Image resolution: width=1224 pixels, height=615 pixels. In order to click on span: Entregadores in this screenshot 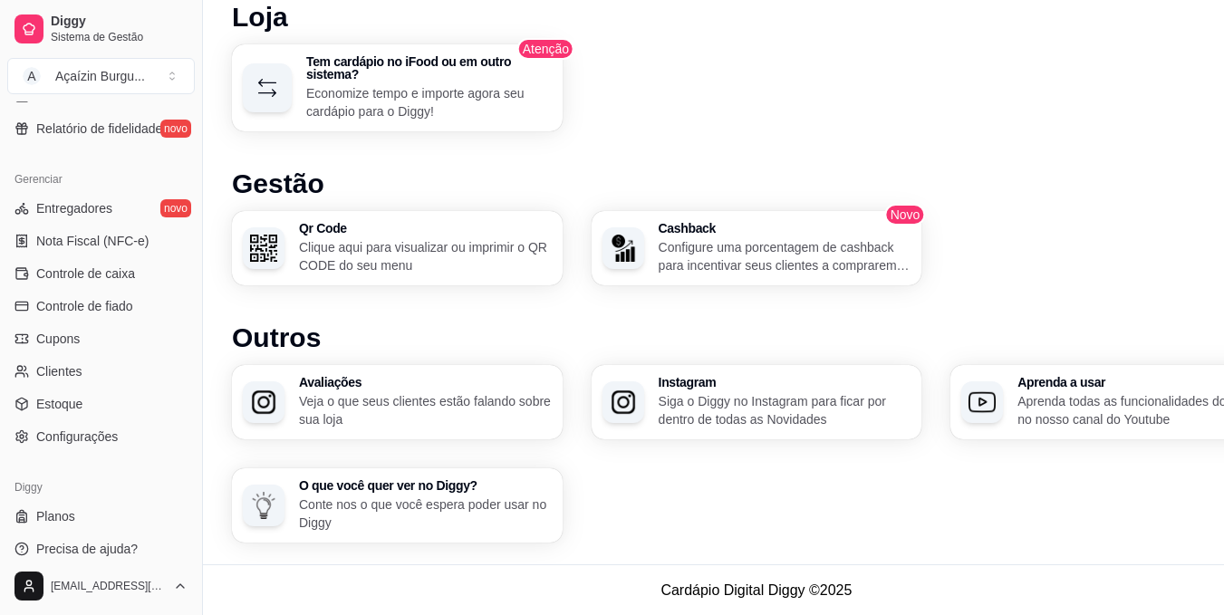, I will do `click(74, 208)`.